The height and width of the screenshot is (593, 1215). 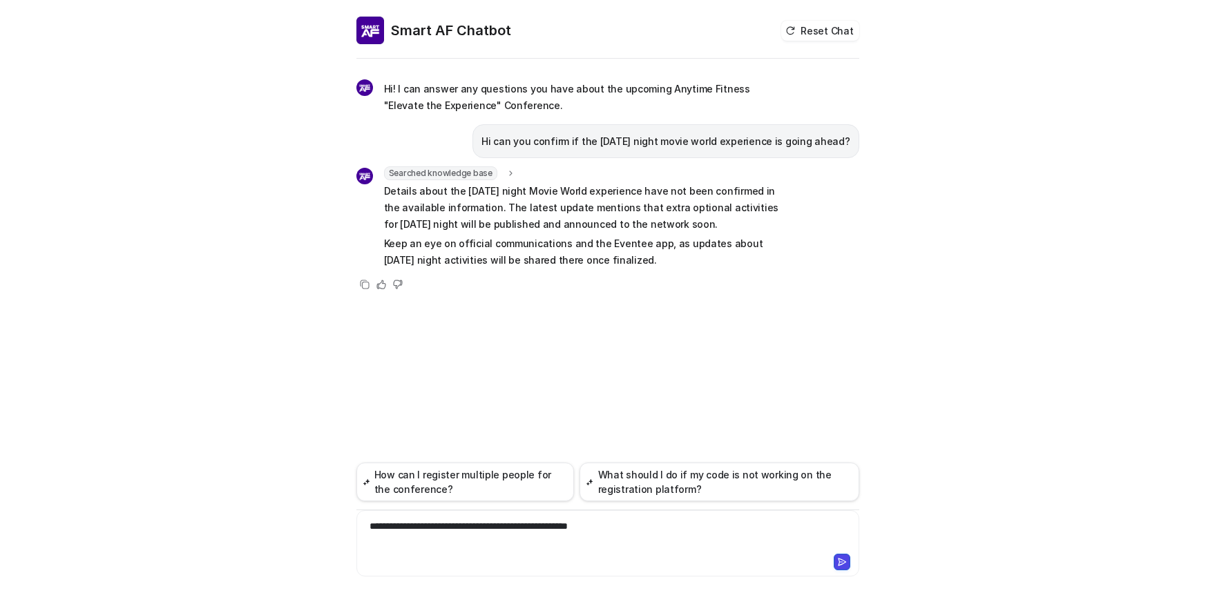 What do you see at coordinates (451, 30) in the screenshot?
I see `h2: Smart AF Chatbot` at bounding box center [451, 30].